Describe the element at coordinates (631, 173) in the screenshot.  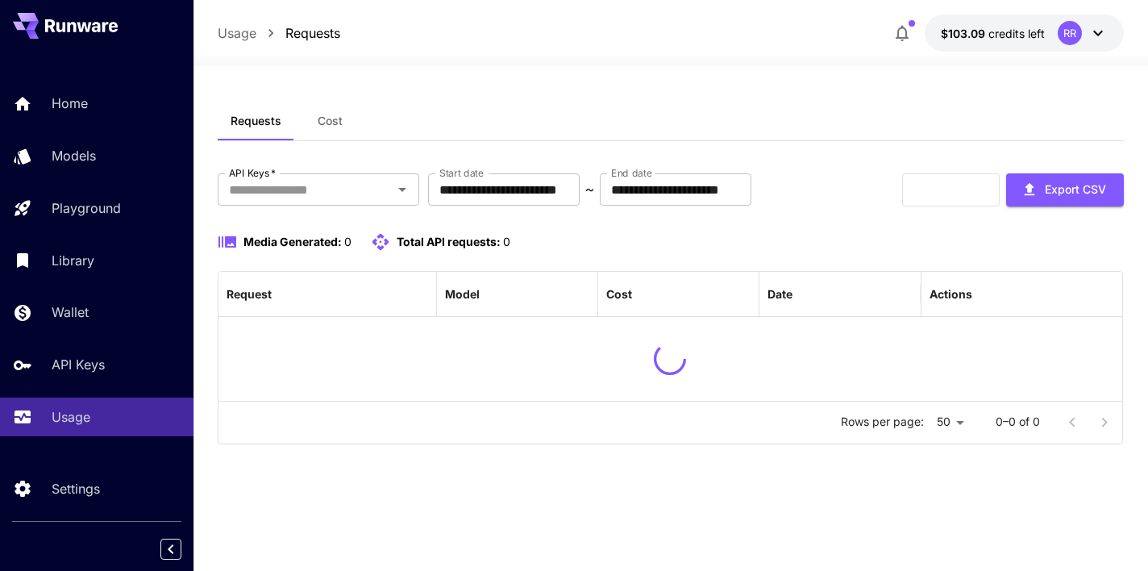
I see `label: End date` at that location.